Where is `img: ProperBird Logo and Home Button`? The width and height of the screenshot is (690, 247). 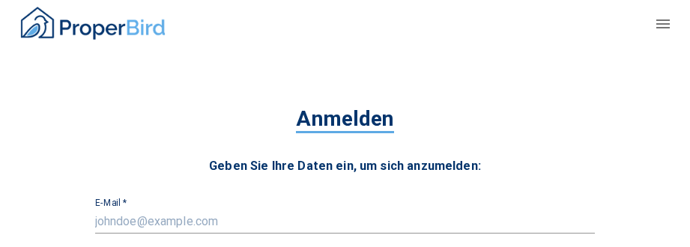
img: ProperBird Logo and Home Button is located at coordinates (93, 23).